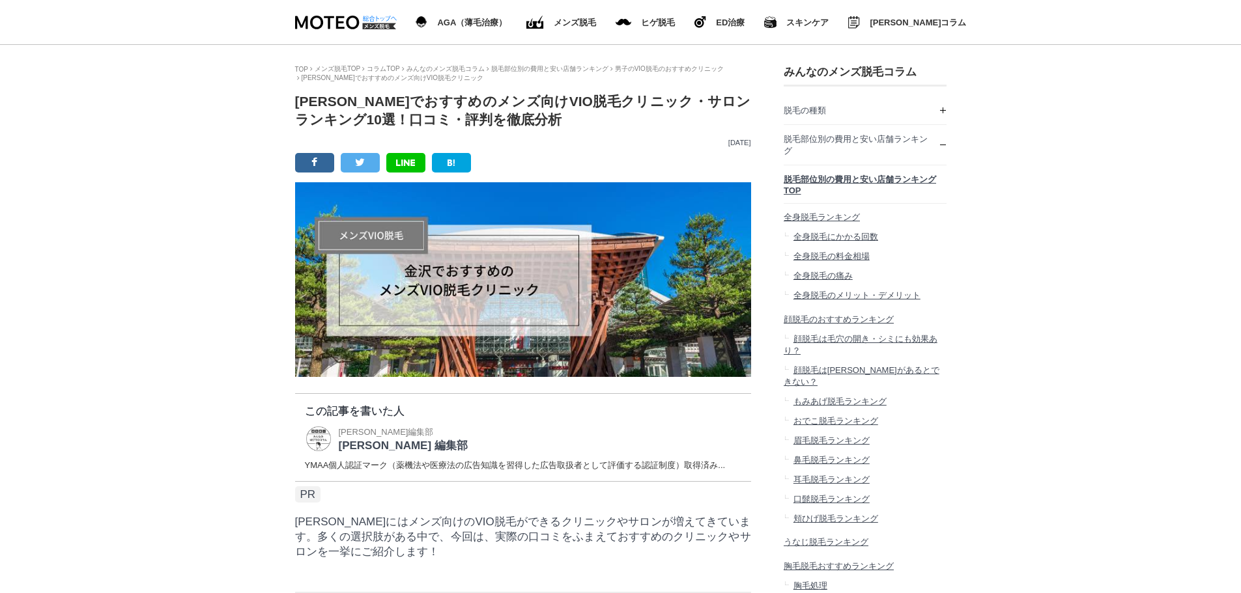  What do you see at coordinates (830, 440) in the screenshot?
I see `span: 眉毛脱毛ランキング` at bounding box center [830, 440].